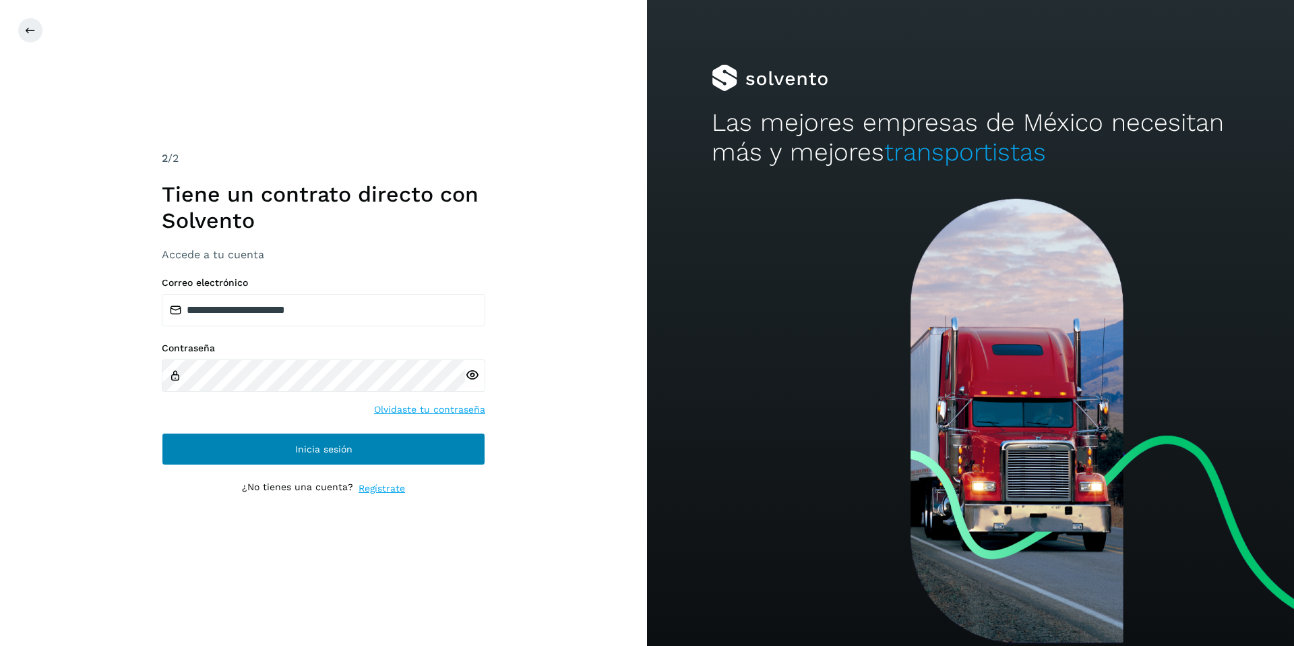 This screenshot has width=1294, height=646. What do you see at coordinates (323, 348) in the screenshot?
I see `label: Contraseña` at bounding box center [323, 348].